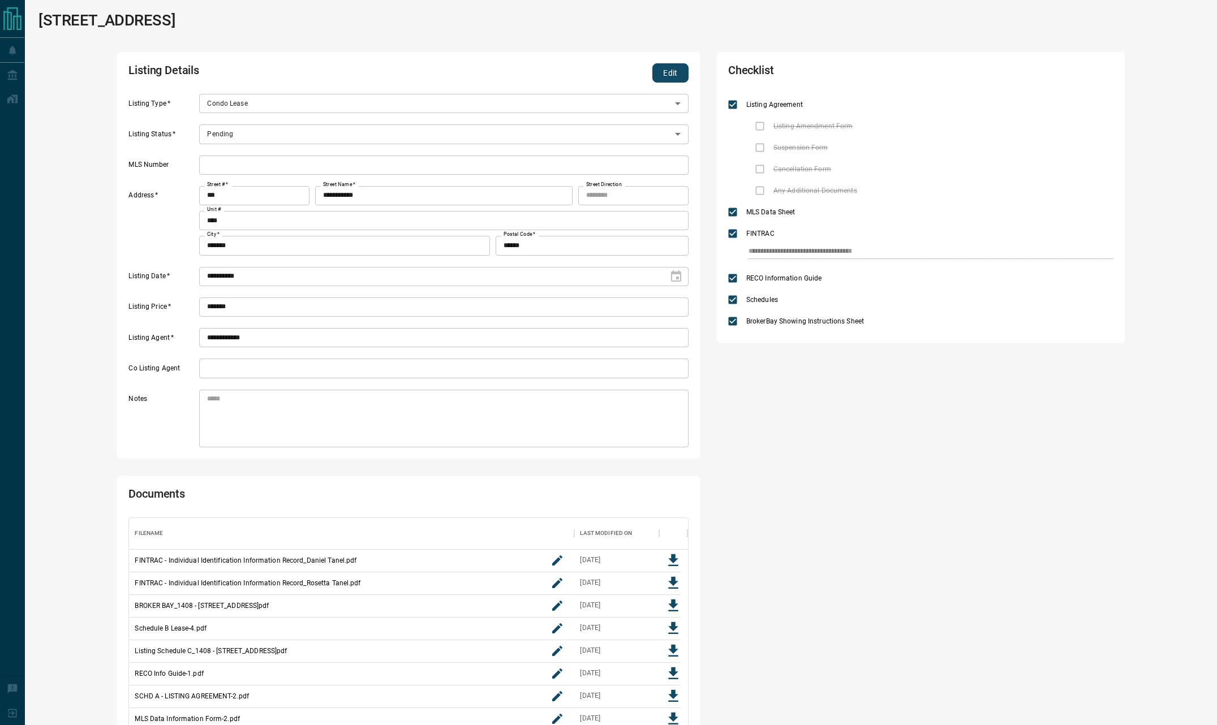 The image size is (1217, 725). Describe the element at coordinates (162, 279) in the screenshot. I see `label: Listing Date` at that location.